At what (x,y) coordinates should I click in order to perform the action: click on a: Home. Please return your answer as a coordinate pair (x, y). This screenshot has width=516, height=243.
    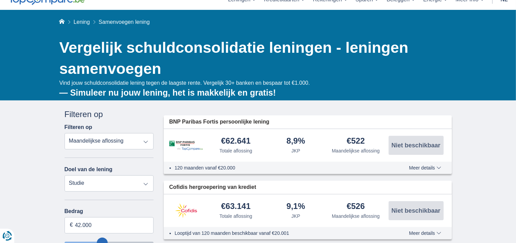
    Looking at the image, I should click on (62, 22).